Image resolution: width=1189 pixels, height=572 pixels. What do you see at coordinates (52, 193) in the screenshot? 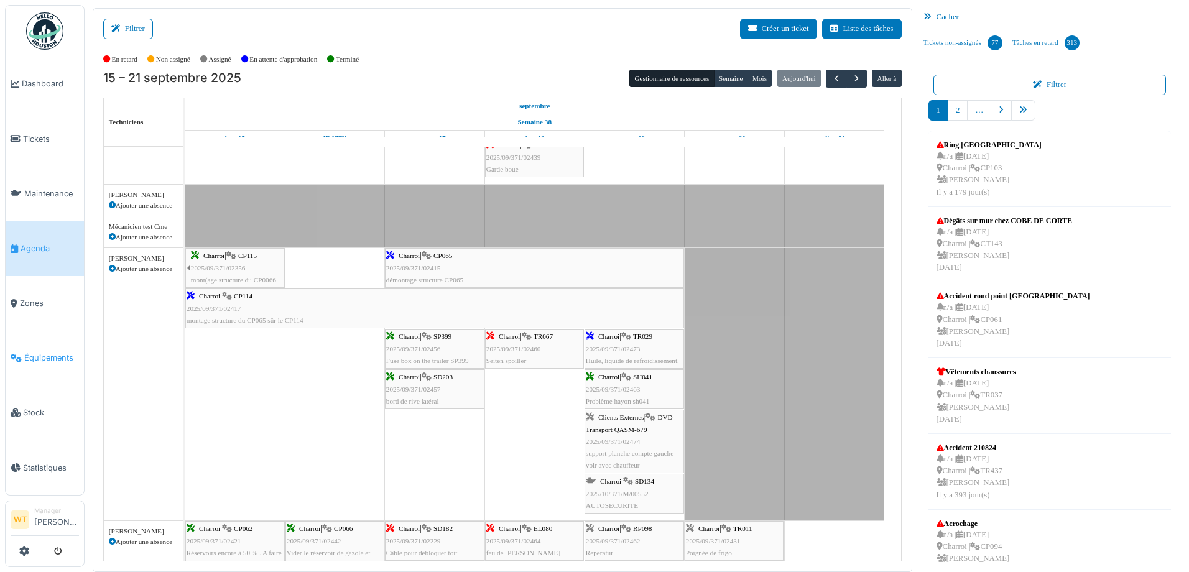
I see `span: Maintenance` at bounding box center [52, 193].